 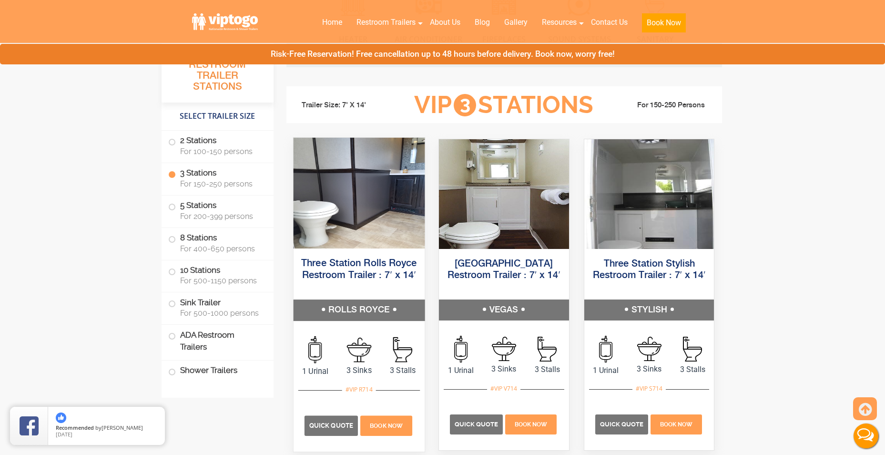 What do you see at coordinates (504, 105) in the screenshot?
I see `h3: VIP Stations` at bounding box center [504, 105].